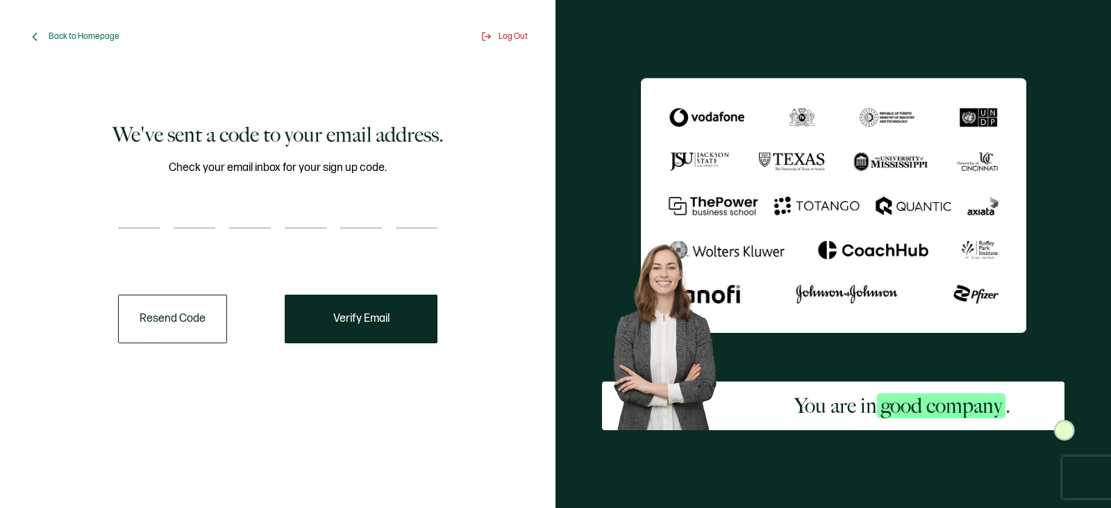  What do you see at coordinates (941, 405) in the screenshot?
I see `span: good company` at bounding box center [941, 405].